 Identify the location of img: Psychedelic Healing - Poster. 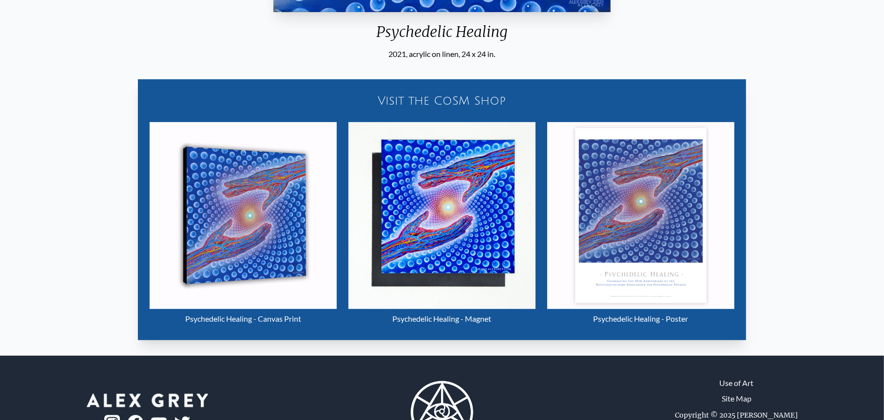
(641, 216).